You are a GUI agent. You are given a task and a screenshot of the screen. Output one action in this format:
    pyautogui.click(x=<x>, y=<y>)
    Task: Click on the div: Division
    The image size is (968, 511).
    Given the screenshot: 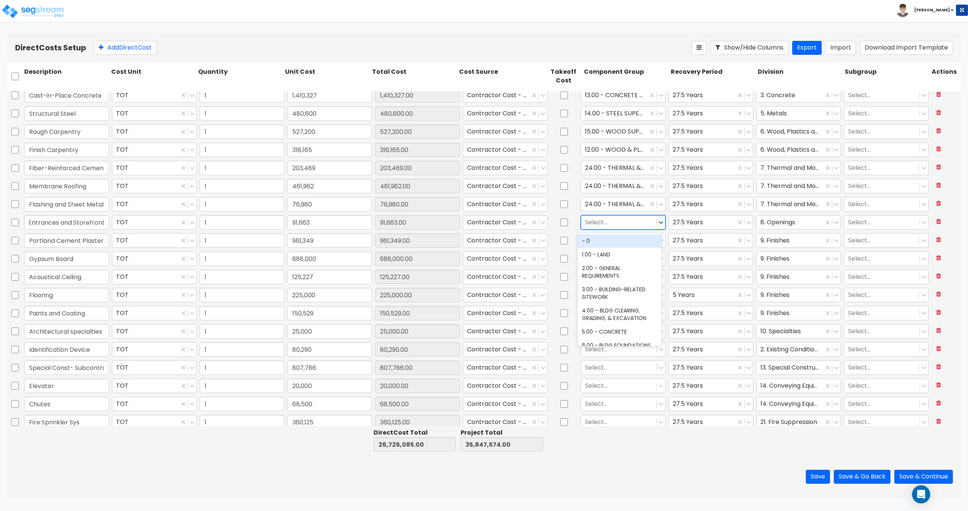 What is the action you would take?
    pyautogui.click(x=800, y=76)
    